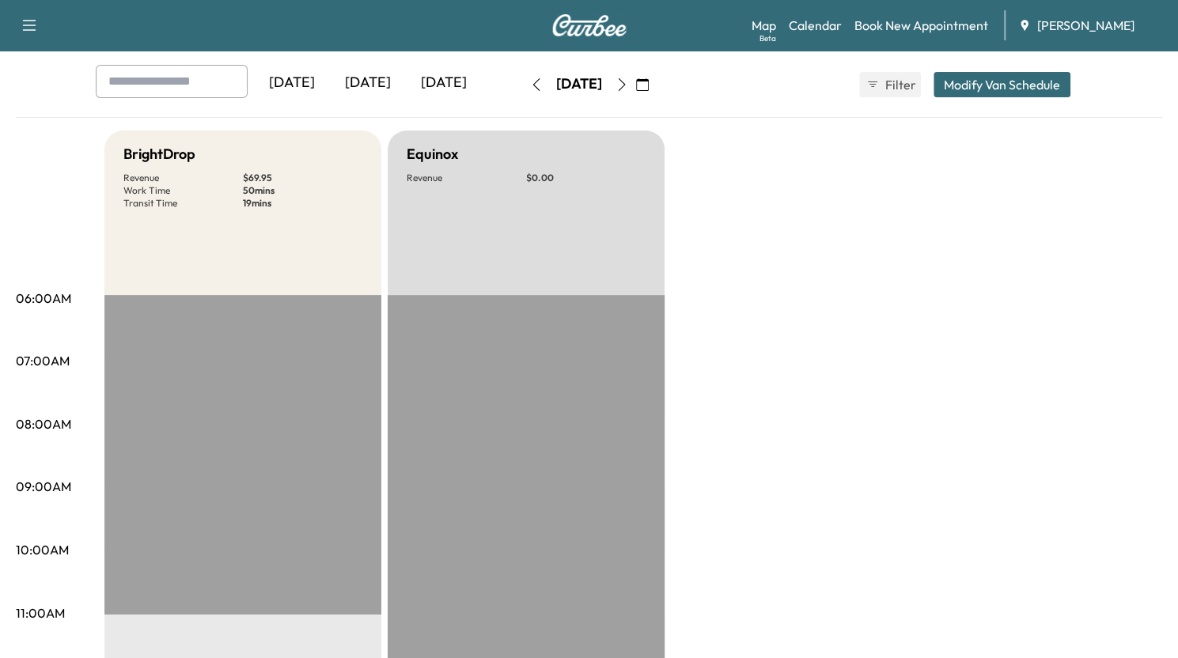 The height and width of the screenshot is (658, 1178). I want to click on a: Book New Appointment, so click(921, 25).